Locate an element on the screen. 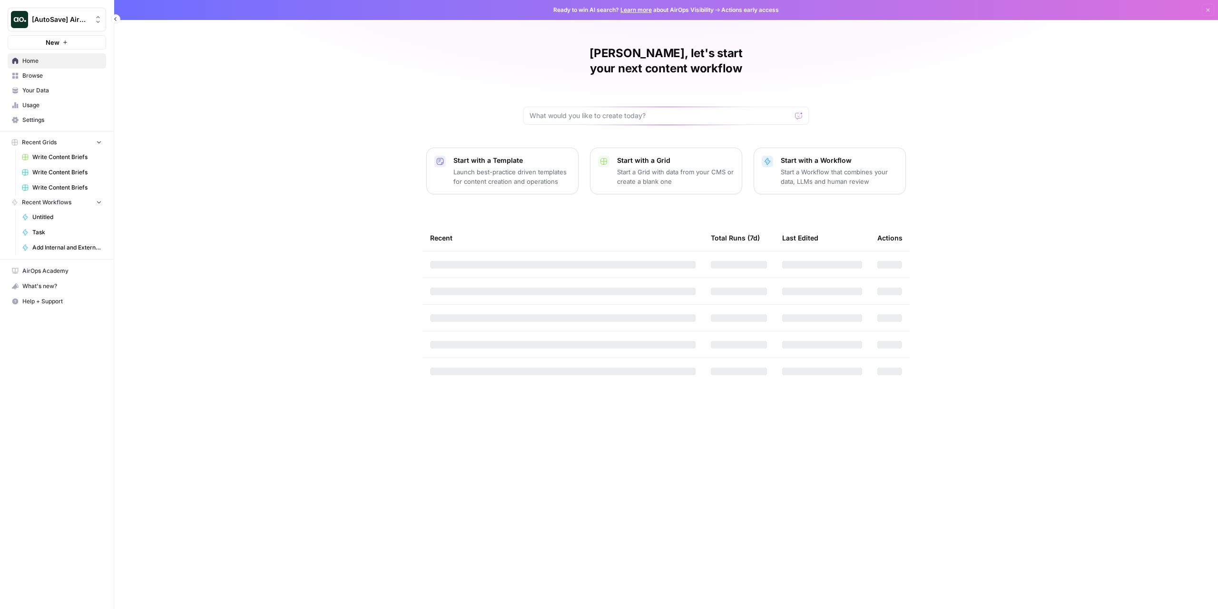  button: Help + Support is located at coordinates (57, 301).